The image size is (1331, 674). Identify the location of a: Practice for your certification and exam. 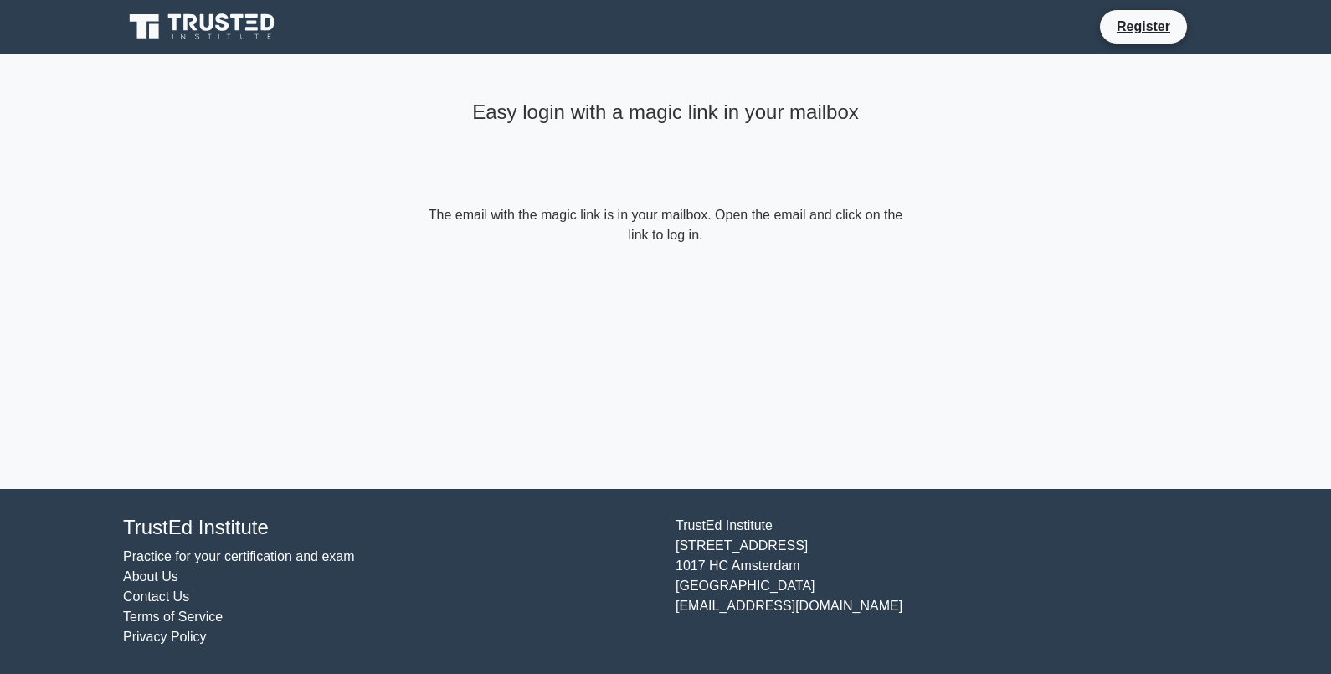
(239, 556).